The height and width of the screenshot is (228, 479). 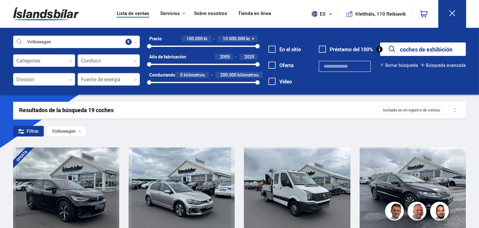 I want to click on font: Volkswagen, so click(x=64, y=131).